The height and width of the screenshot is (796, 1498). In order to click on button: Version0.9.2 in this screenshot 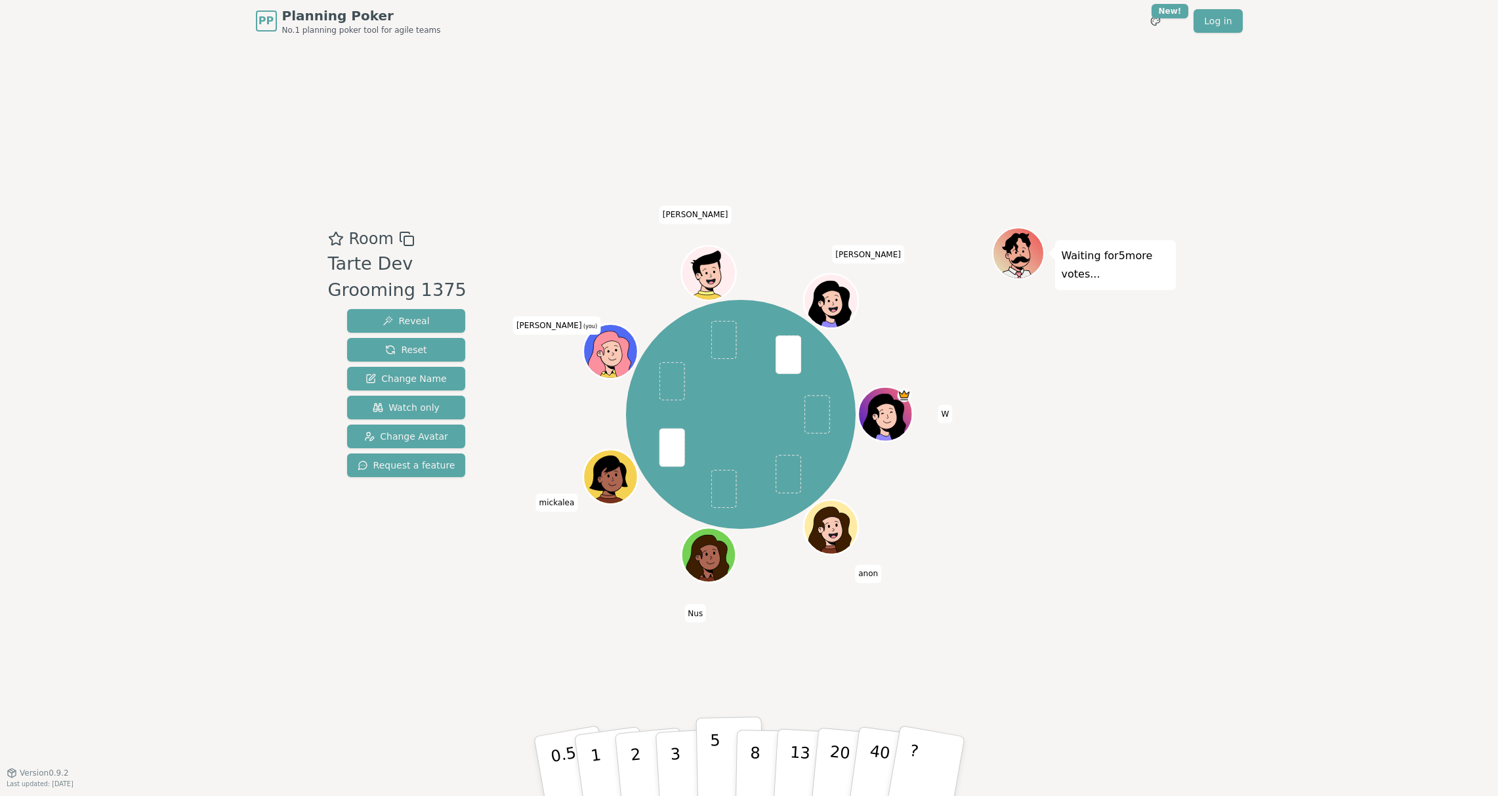, I will do `click(37, 773)`.